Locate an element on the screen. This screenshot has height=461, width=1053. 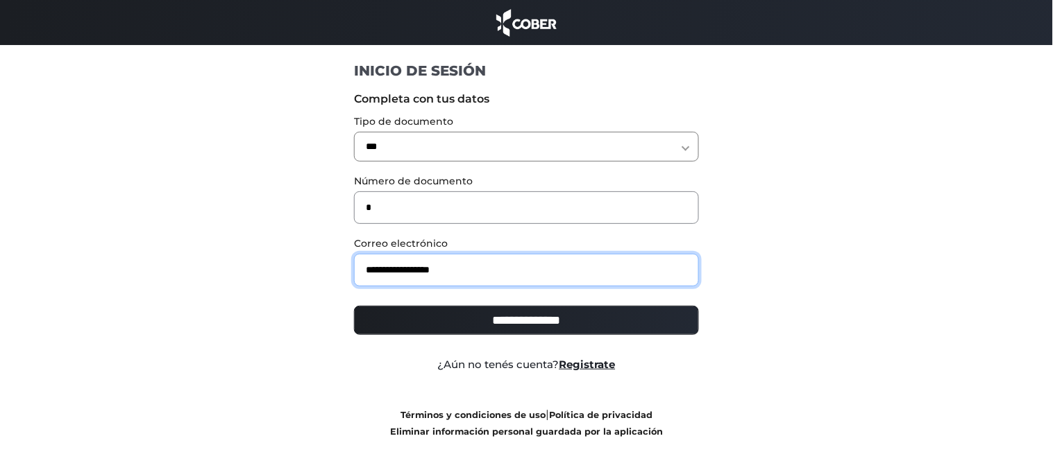
h1: INICIO DE SESIÓN is located at coordinates (526, 71).